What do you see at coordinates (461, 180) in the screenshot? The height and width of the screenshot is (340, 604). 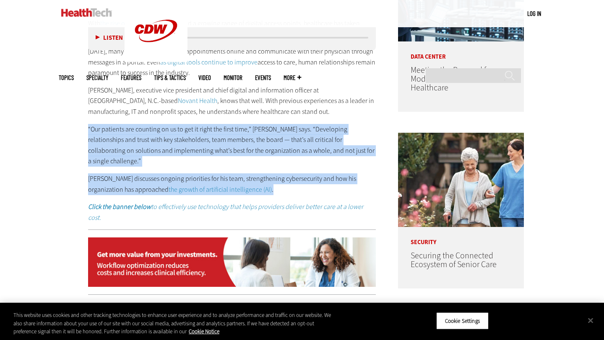 I see `a: nurse walks with senior woman through a garden` at bounding box center [461, 180].